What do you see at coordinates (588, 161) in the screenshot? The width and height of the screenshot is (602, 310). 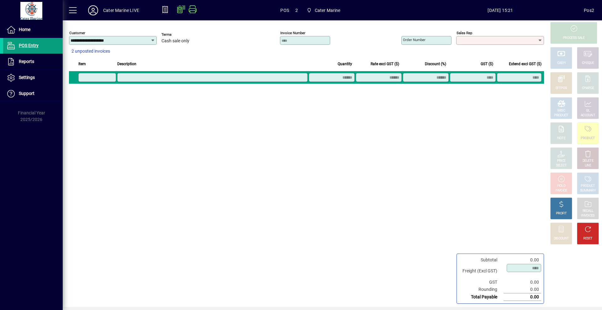 I see `div: DELETE` at bounding box center [588, 161].